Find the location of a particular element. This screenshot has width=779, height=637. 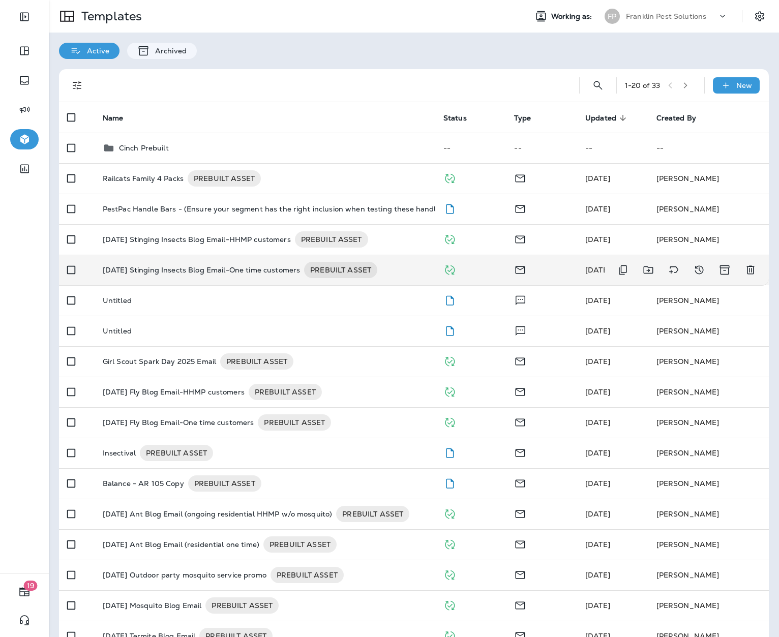

p: Templates is located at coordinates (109, 16).